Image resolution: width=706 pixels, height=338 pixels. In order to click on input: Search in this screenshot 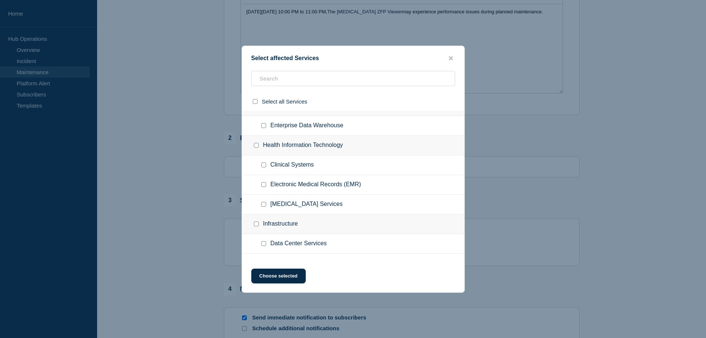, I will do `click(353, 78)`.